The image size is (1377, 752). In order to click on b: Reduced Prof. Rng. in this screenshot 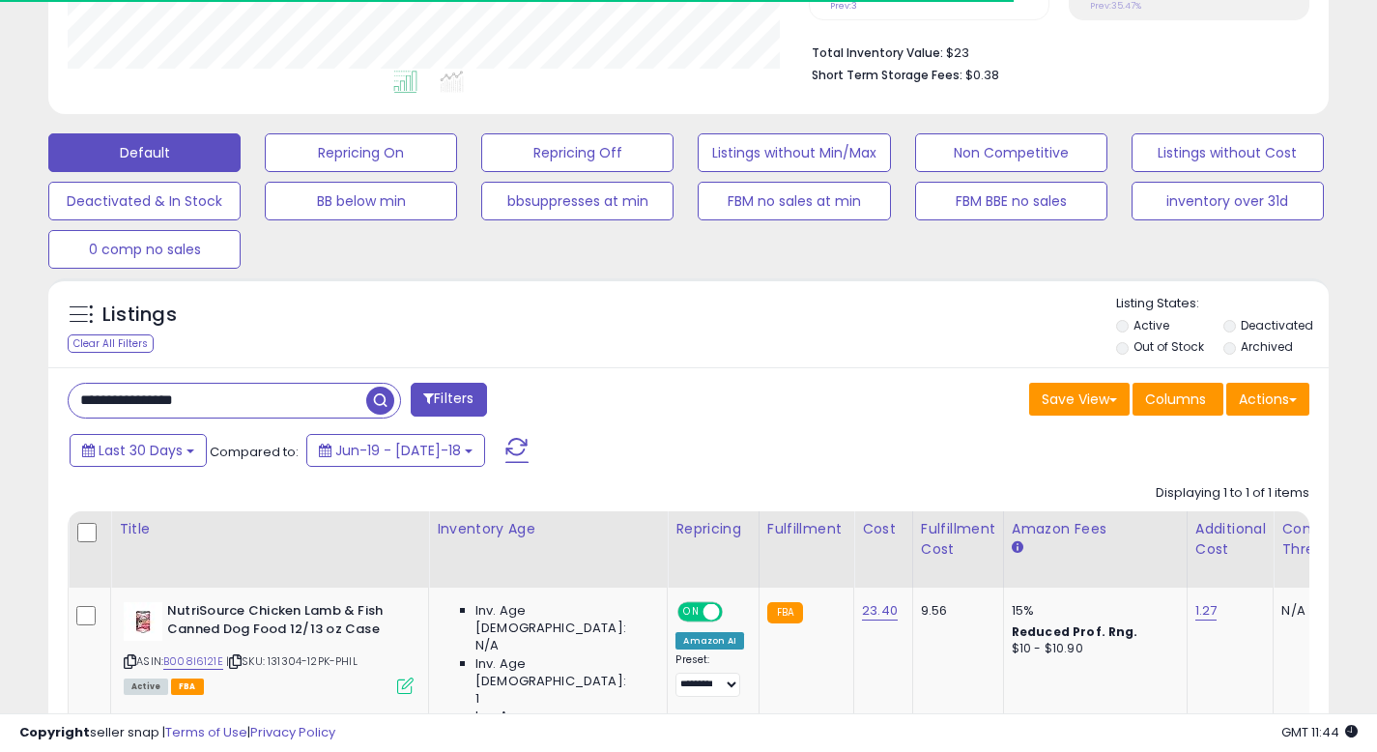, I will do `click(1074, 631)`.